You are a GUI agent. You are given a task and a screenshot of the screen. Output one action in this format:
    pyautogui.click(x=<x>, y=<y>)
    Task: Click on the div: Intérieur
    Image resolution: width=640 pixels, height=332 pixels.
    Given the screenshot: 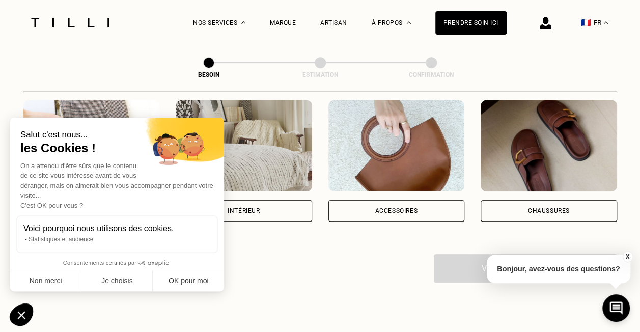 What is the action you would take?
    pyautogui.click(x=243, y=211)
    